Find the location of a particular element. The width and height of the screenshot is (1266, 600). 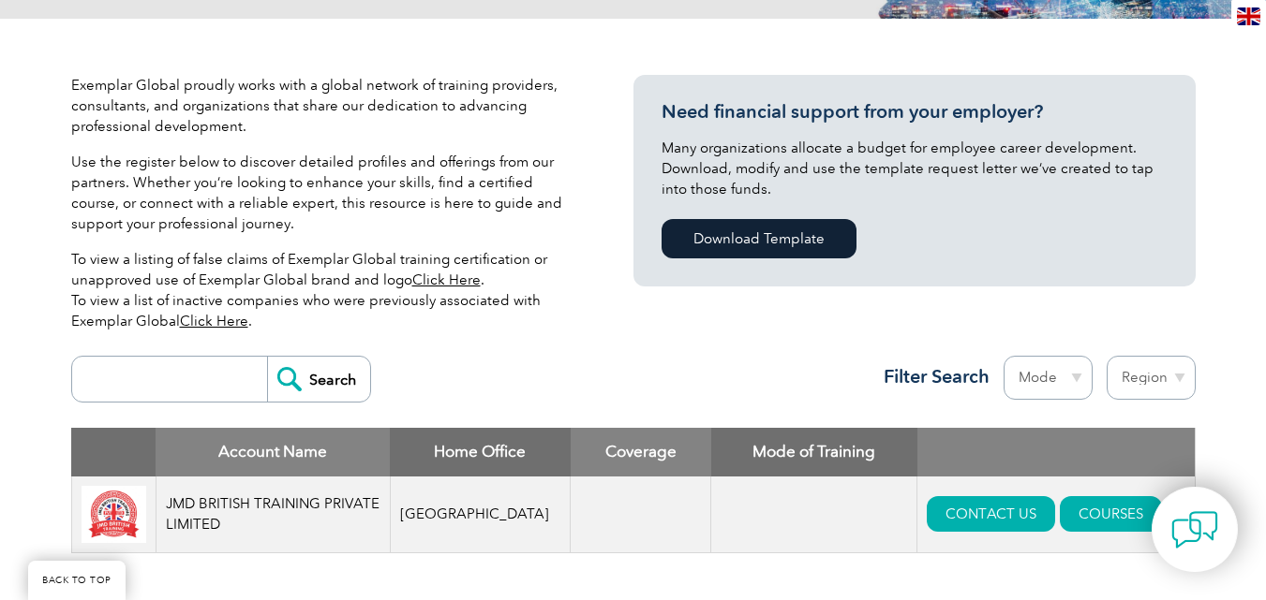

td: JMD BRITISH TRAINING PRIVATE LIMITED is located at coordinates (273, 515).